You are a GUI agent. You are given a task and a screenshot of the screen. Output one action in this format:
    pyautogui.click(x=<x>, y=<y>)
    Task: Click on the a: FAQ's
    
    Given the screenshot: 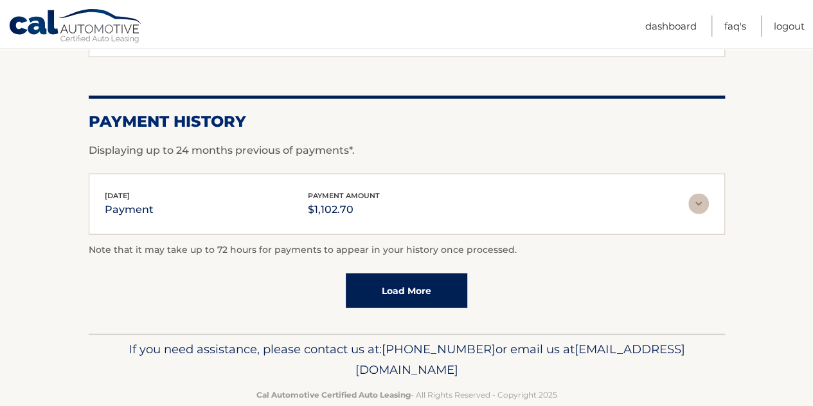 What is the action you would take?
    pyautogui.click(x=736, y=26)
    